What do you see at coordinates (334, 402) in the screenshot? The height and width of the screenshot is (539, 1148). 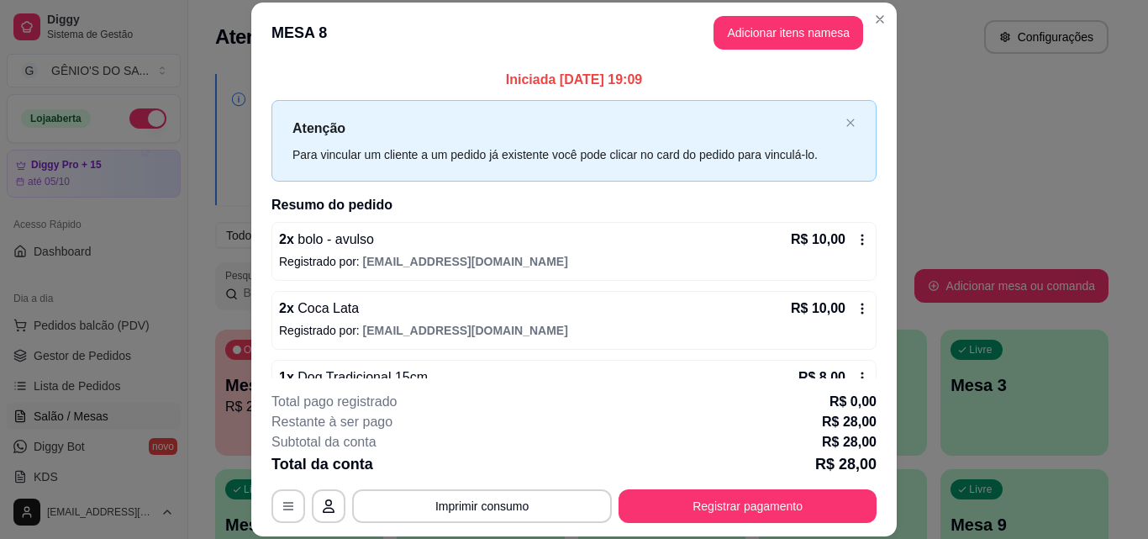 I see `p: Total pago registrado` at bounding box center [334, 402].